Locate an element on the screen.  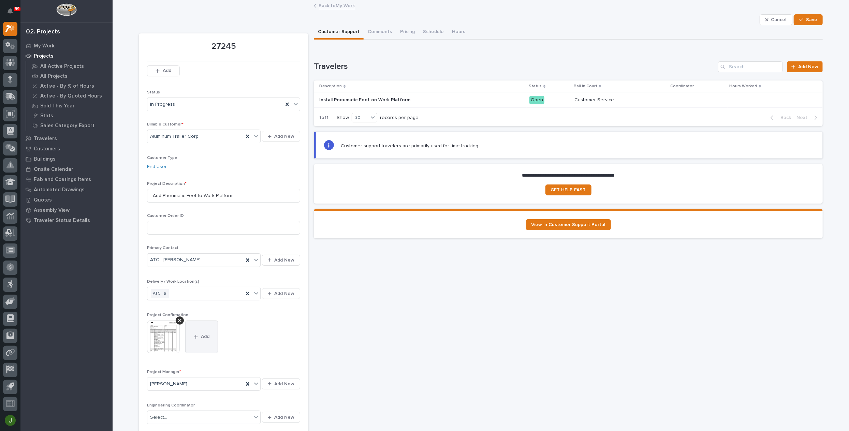
a: Stats is located at coordinates (69, 116).